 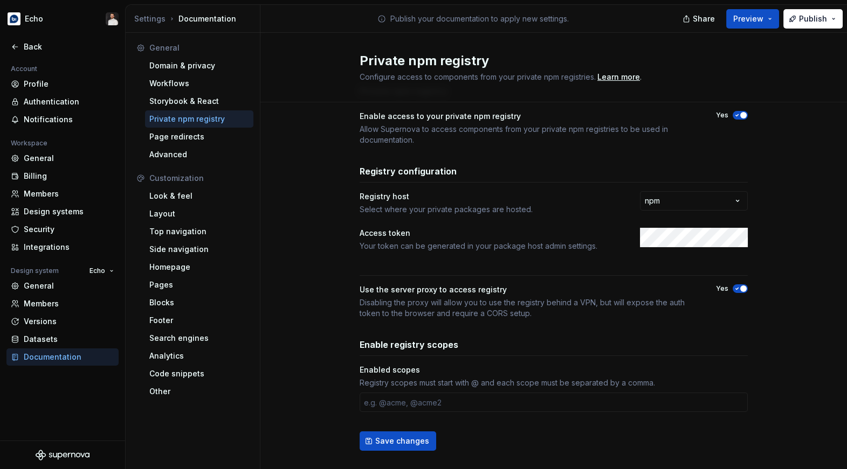 What do you see at coordinates (199, 196) in the screenshot?
I see `div: Look & feel` at bounding box center [199, 196].